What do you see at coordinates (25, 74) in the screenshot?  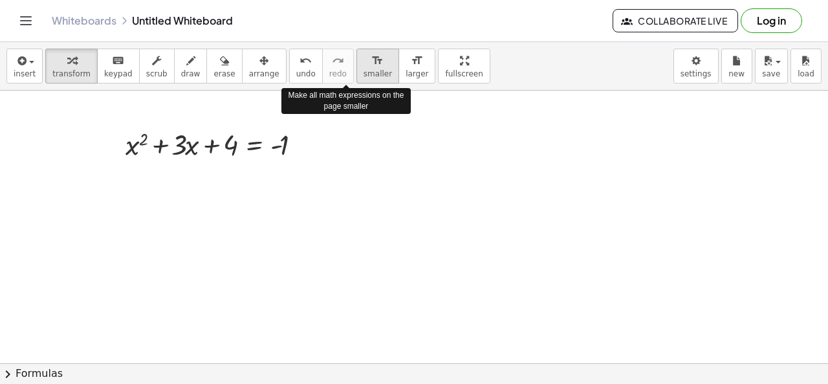 I see `span: insert` at bounding box center [25, 74].